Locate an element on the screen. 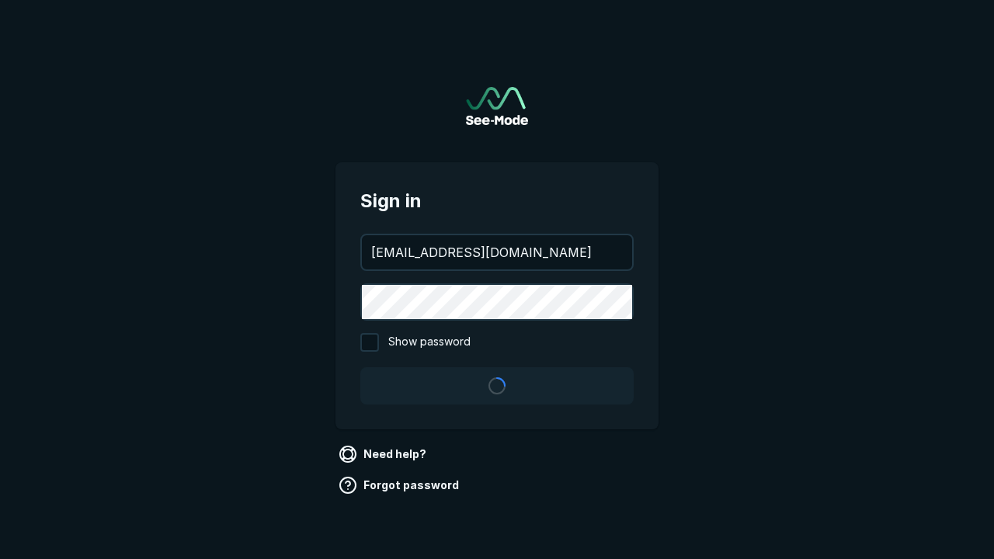  input: your@email.com is located at coordinates (497, 252).